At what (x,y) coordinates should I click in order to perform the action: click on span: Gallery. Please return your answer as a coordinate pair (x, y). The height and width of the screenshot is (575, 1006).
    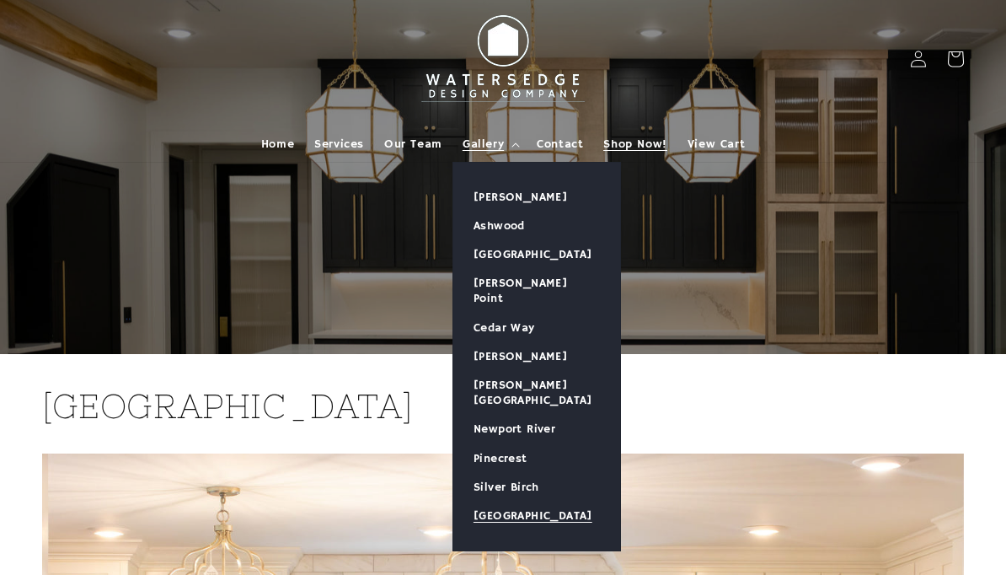
    Looking at the image, I should click on (483, 144).